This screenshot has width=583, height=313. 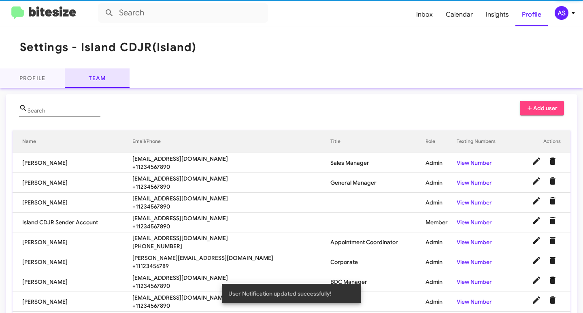 What do you see at coordinates (175, 47) in the screenshot?
I see `span: (Island)` at bounding box center [175, 47].